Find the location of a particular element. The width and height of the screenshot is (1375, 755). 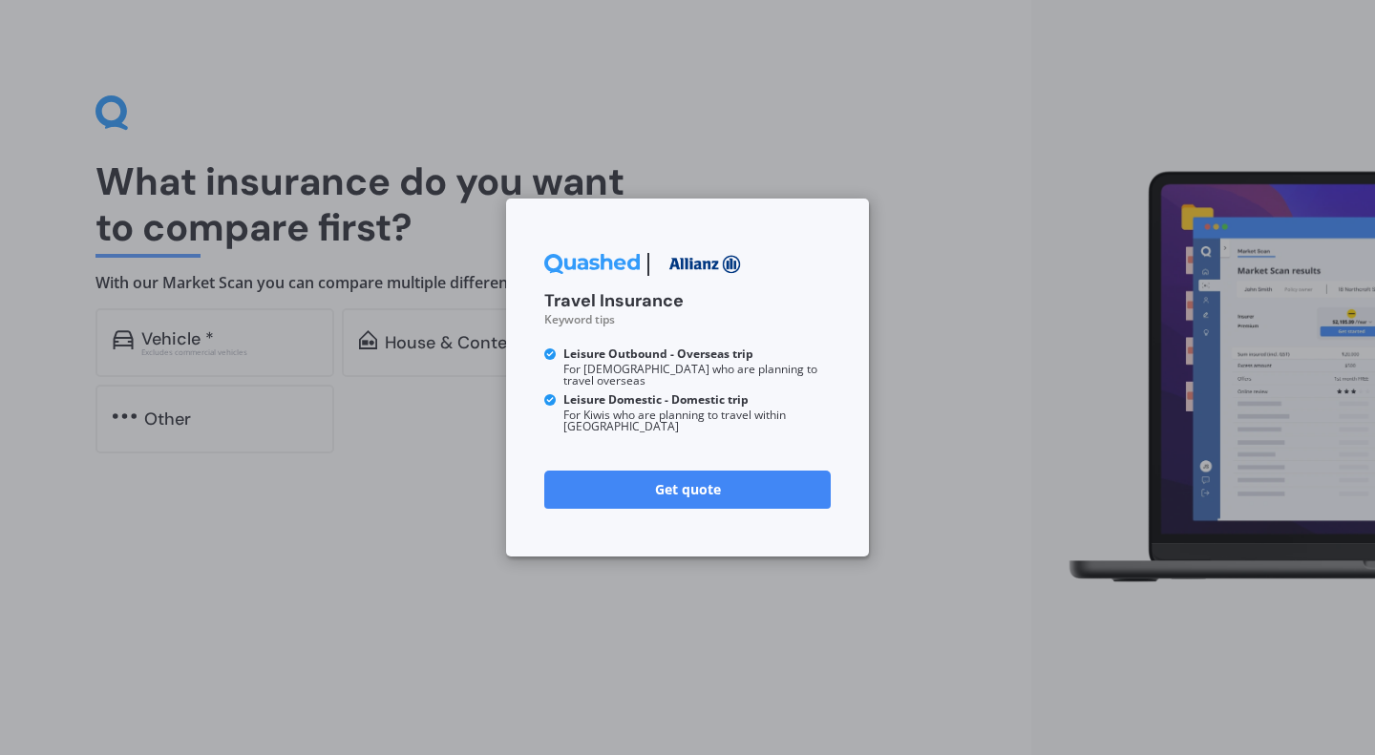

small: Keyword tips is located at coordinates (580, 319).